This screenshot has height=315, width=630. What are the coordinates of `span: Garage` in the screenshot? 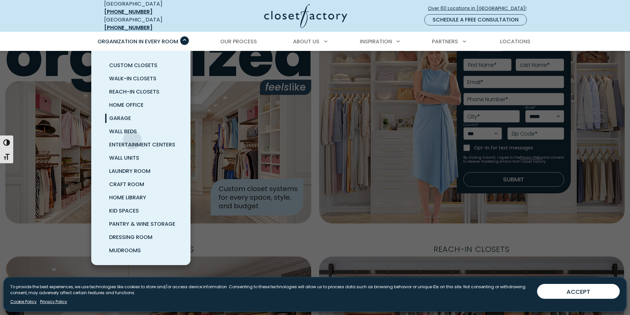 It's located at (120, 118).